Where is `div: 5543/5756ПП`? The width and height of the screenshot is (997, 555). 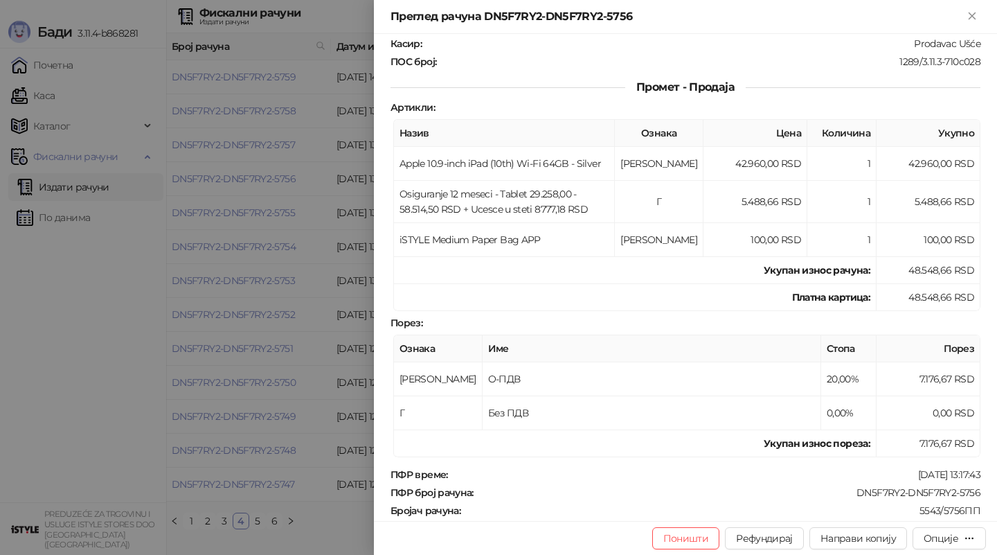
div: 5543/5756ПП is located at coordinates (721, 510).